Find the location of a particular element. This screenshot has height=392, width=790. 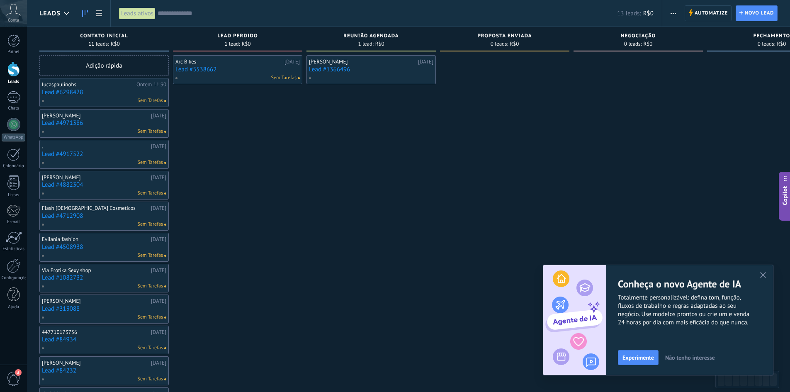

a: Lead #84232 is located at coordinates (104, 370).